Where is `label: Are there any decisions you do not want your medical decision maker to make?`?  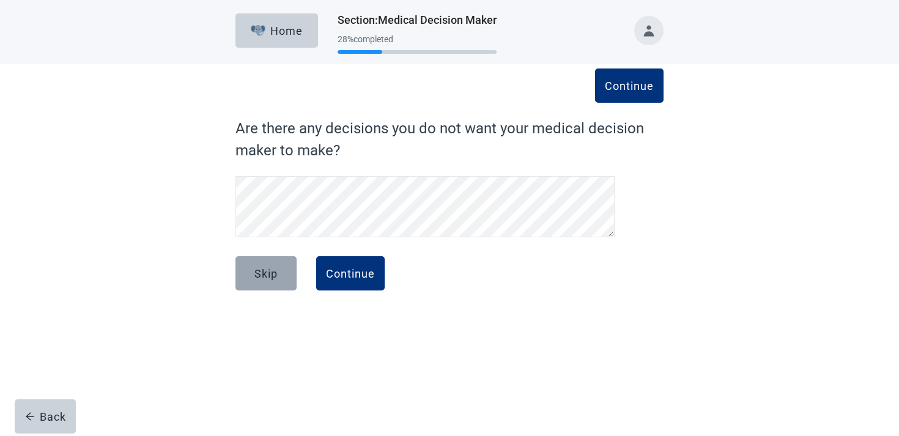
label: Are there any decisions you do not want your medical decision maker to make? is located at coordinates (450, 139).